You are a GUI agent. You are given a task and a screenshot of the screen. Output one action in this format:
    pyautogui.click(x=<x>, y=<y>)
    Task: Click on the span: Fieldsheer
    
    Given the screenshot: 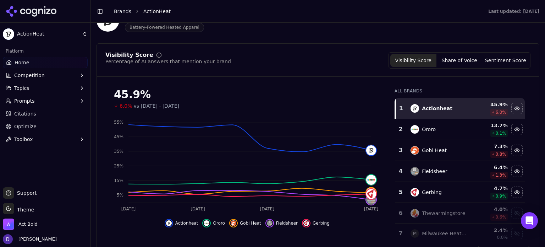 What is the action you would take?
    pyautogui.click(x=287, y=223)
    